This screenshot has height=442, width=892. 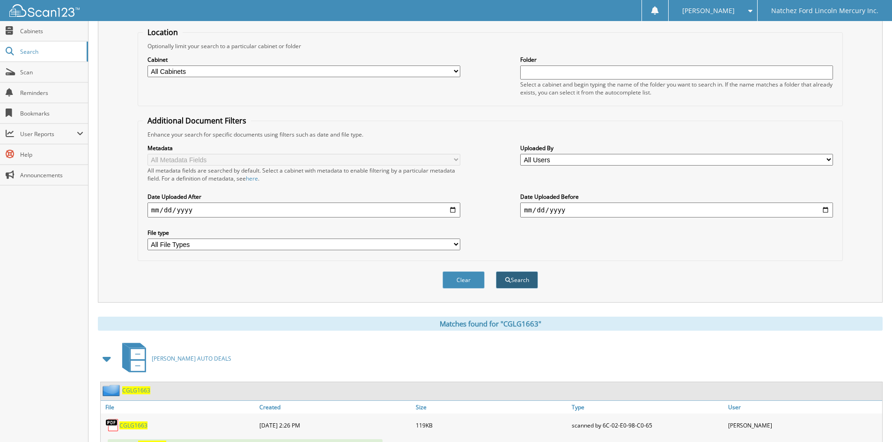 What do you see at coordinates (676, 88) in the screenshot?
I see `div: Select a cabinet and begin typing the name of the folder you want to search in. If the name match...` at bounding box center [676, 88].